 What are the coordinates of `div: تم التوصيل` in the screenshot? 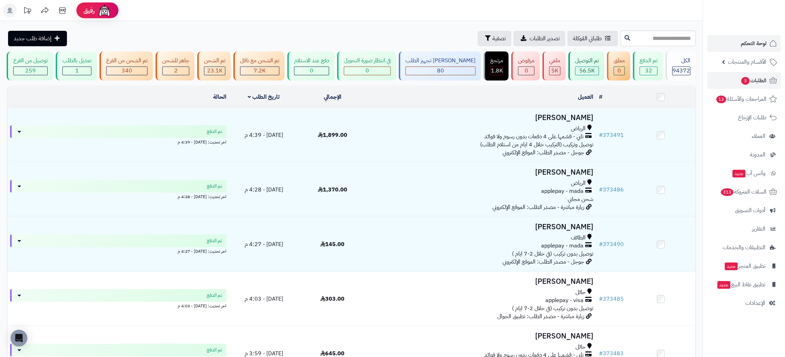 It's located at (587, 61).